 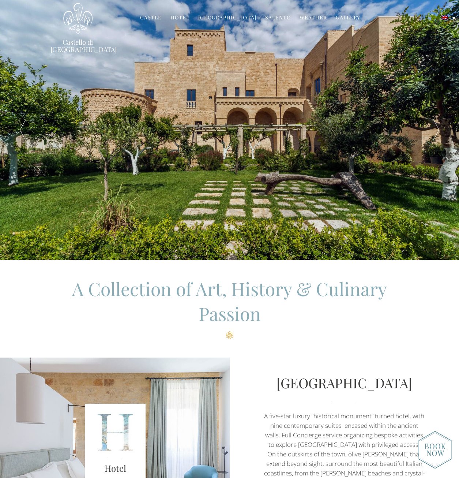 I want to click on span: A Collection of Art, History & Culinary Passion, so click(x=229, y=301).